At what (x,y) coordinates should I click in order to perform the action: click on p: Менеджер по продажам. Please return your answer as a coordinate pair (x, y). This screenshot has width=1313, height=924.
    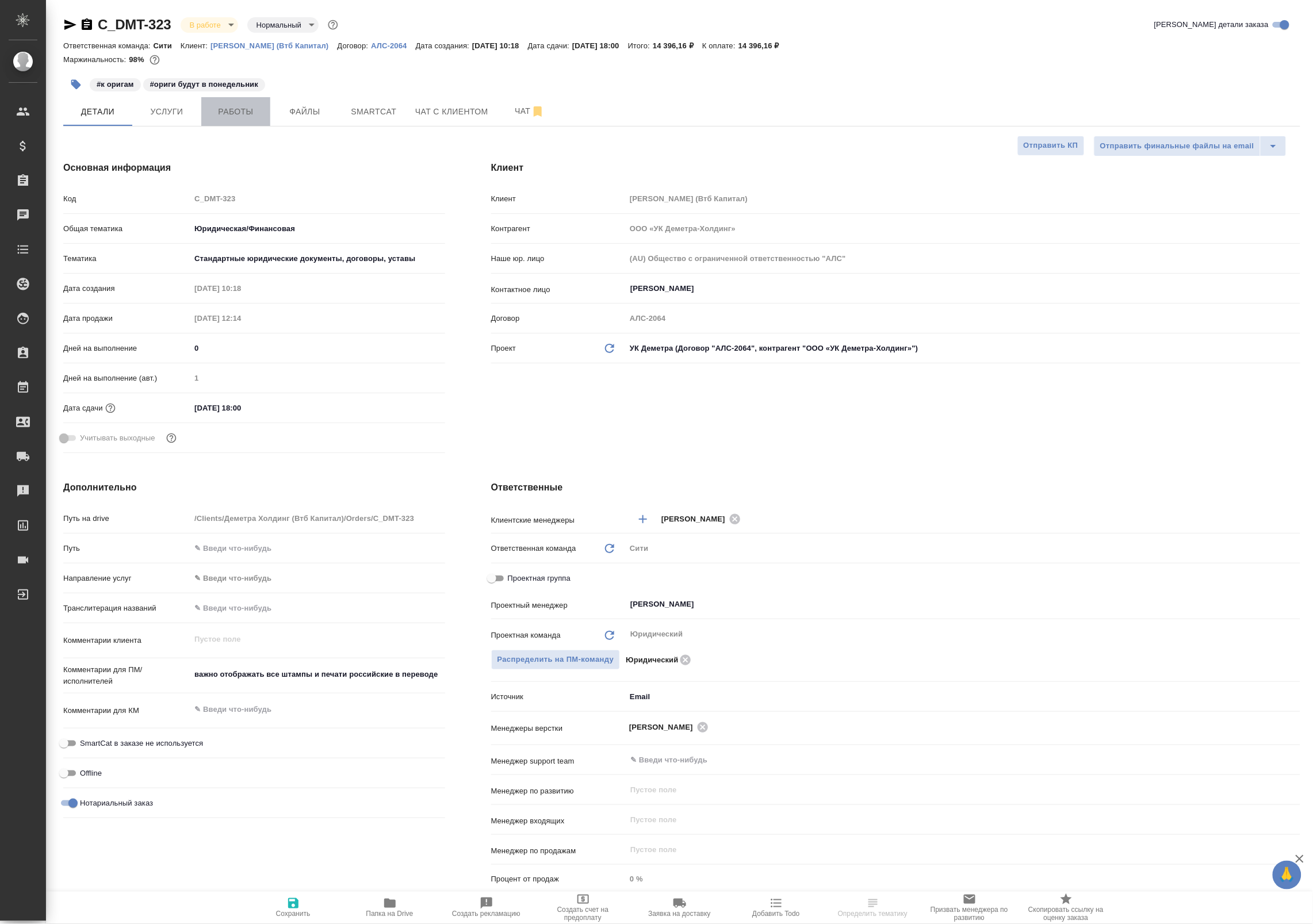
    Looking at the image, I should click on (559, 851).